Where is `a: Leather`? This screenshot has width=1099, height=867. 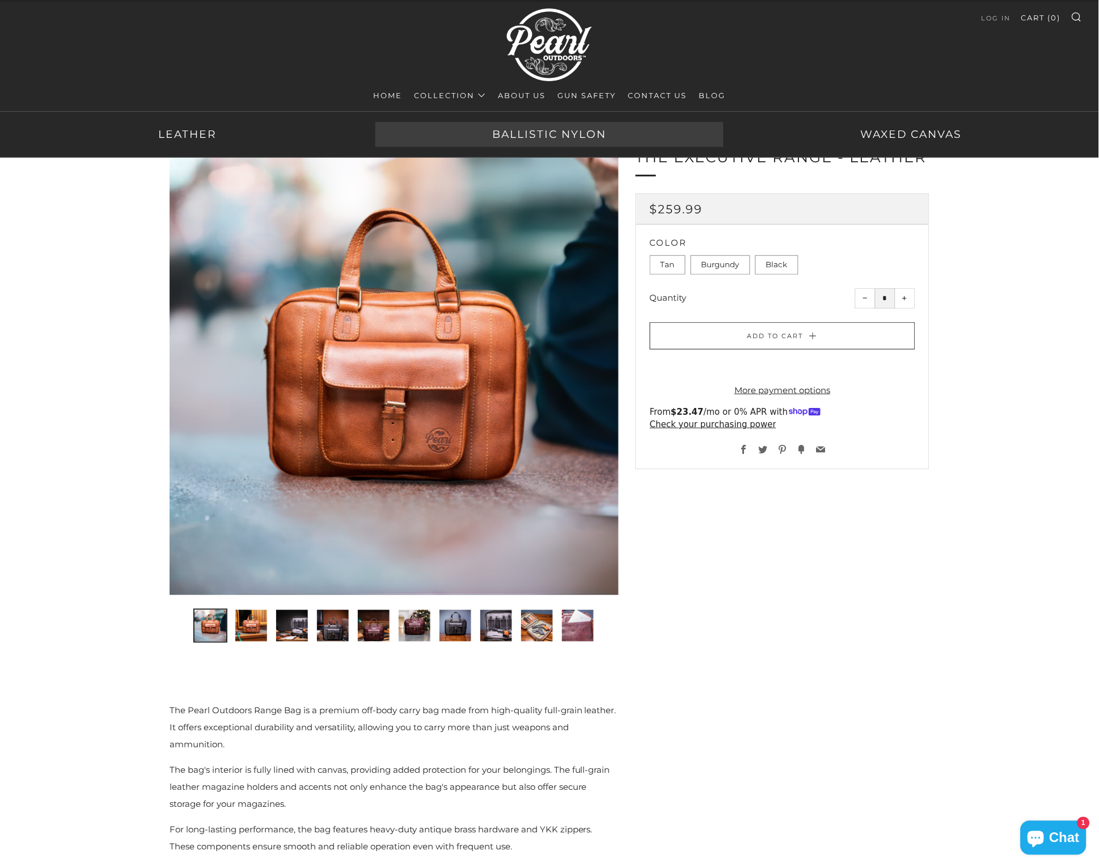 a: Leather is located at coordinates (188, 134).